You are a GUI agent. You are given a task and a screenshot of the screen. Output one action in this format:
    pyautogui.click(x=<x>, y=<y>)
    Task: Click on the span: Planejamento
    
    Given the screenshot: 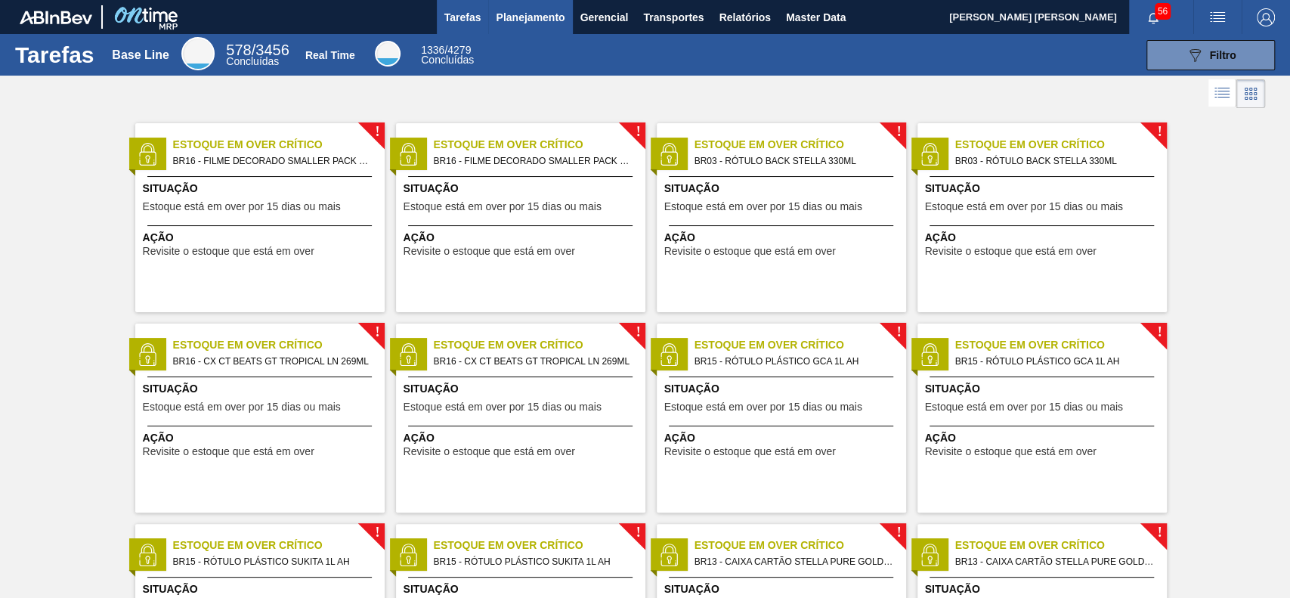 What is the action you would take?
    pyautogui.click(x=530, y=17)
    